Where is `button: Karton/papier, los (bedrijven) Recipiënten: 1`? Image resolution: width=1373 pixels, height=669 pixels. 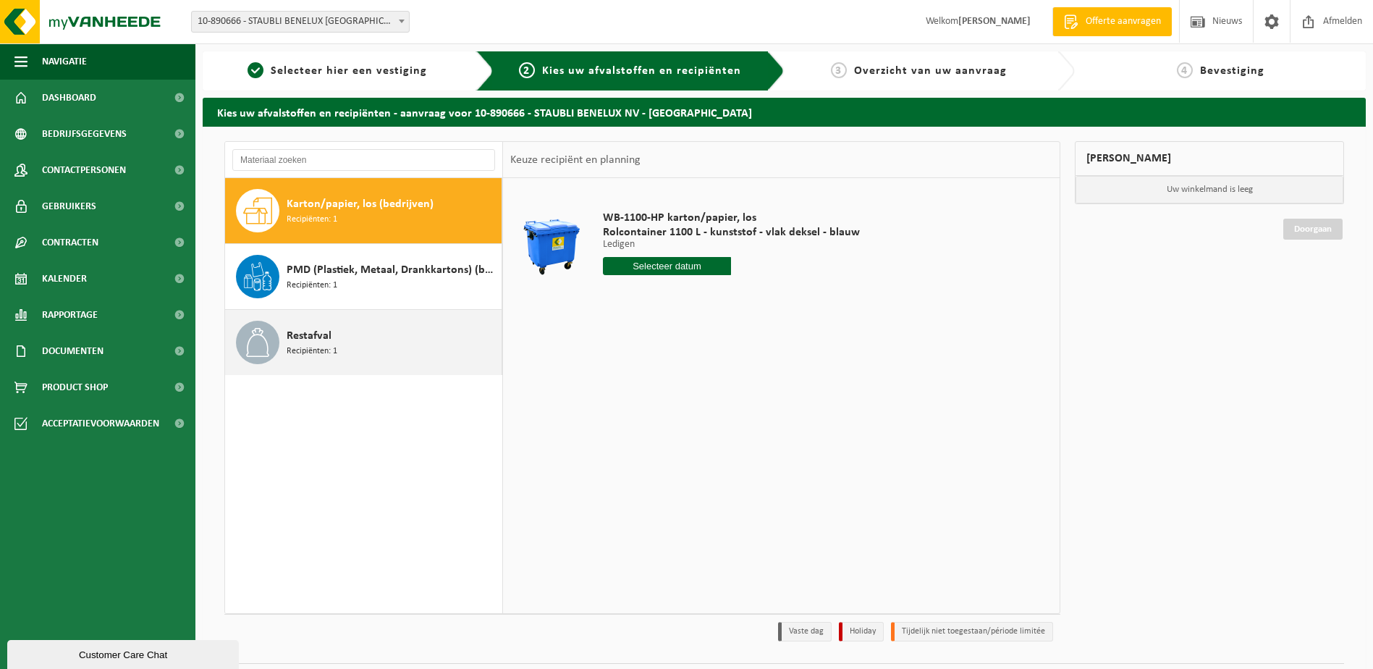 button: Karton/papier, los (bedrijven) Recipiënten: 1 is located at coordinates (363, 211).